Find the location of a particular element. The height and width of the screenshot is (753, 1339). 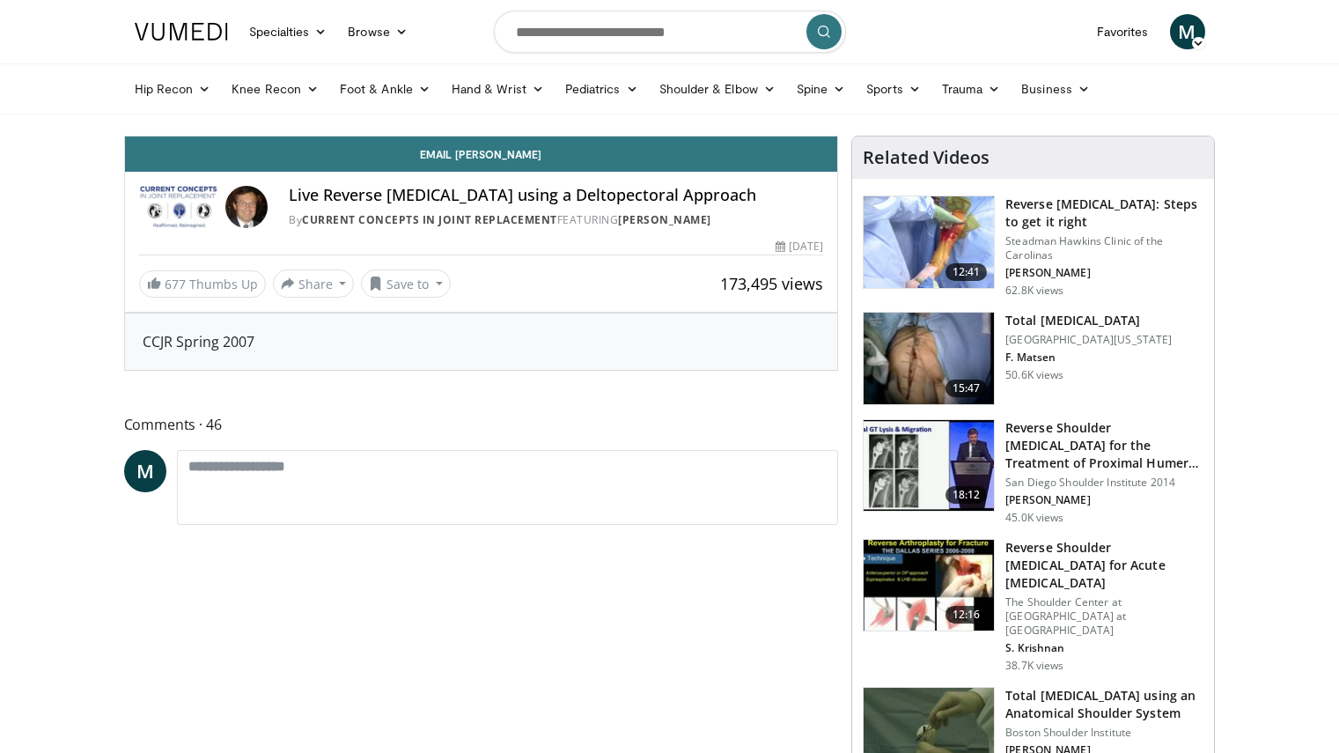

p: F. Matsen is located at coordinates (1088, 357).